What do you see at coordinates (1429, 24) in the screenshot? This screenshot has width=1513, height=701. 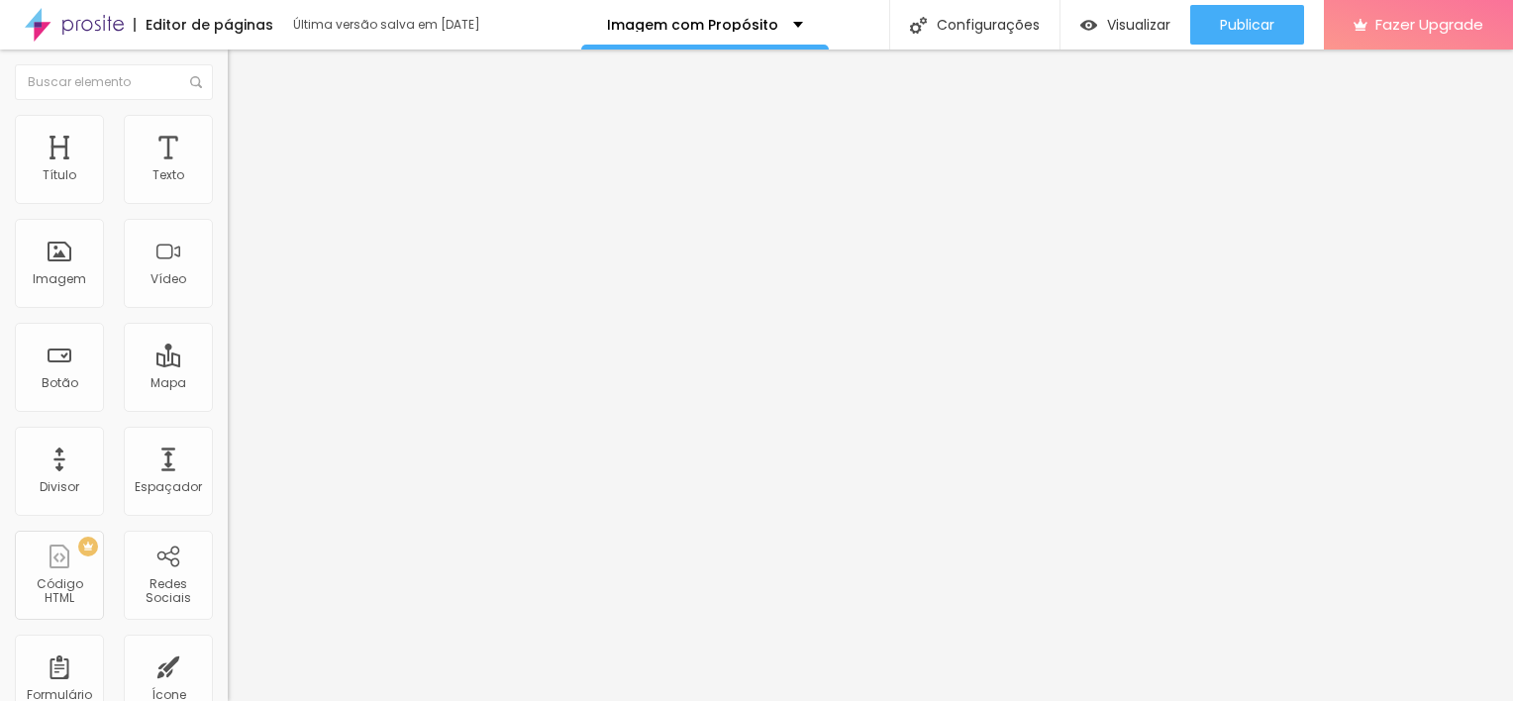 I see `span: Fazer Upgrade` at bounding box center [1429, 24].